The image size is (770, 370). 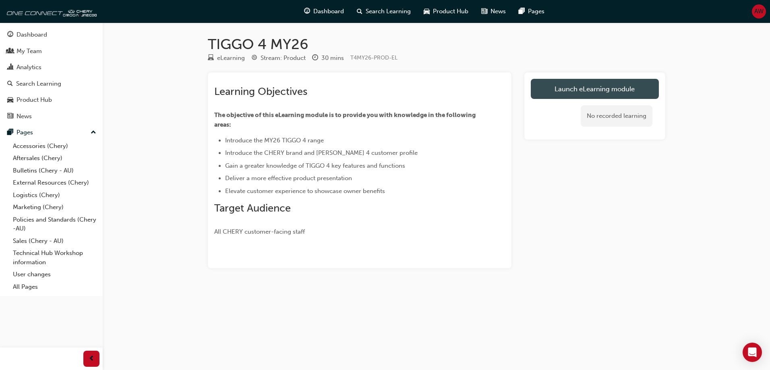 What do you see at coordinates (595, 89) in the screenshot?
I see `a: Launch eLearning module` at bounding box center [595, 89].